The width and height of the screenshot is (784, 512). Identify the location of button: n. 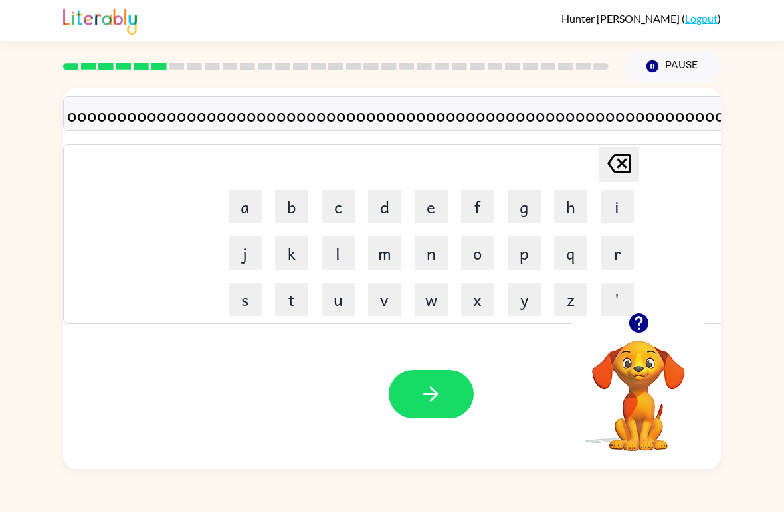
(431, 253).